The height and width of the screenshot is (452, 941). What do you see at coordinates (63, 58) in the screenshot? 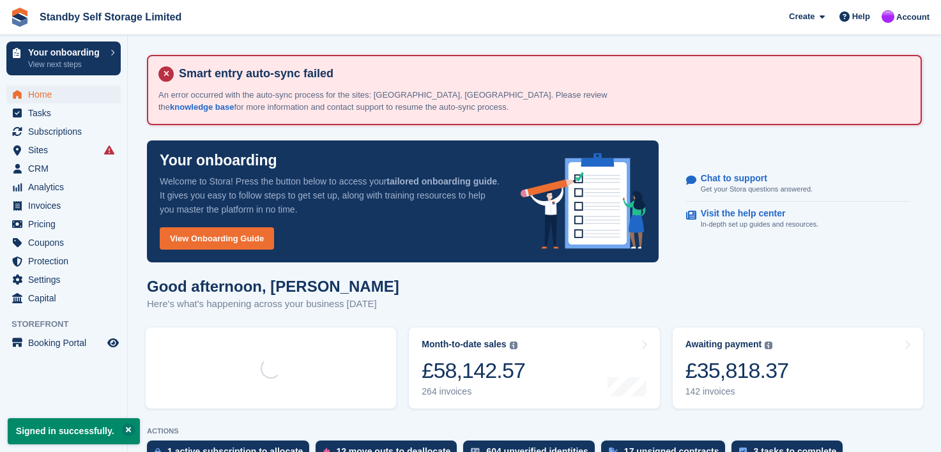
I see `a: Your onboarding View next steps` at bounding box center [63, 58].